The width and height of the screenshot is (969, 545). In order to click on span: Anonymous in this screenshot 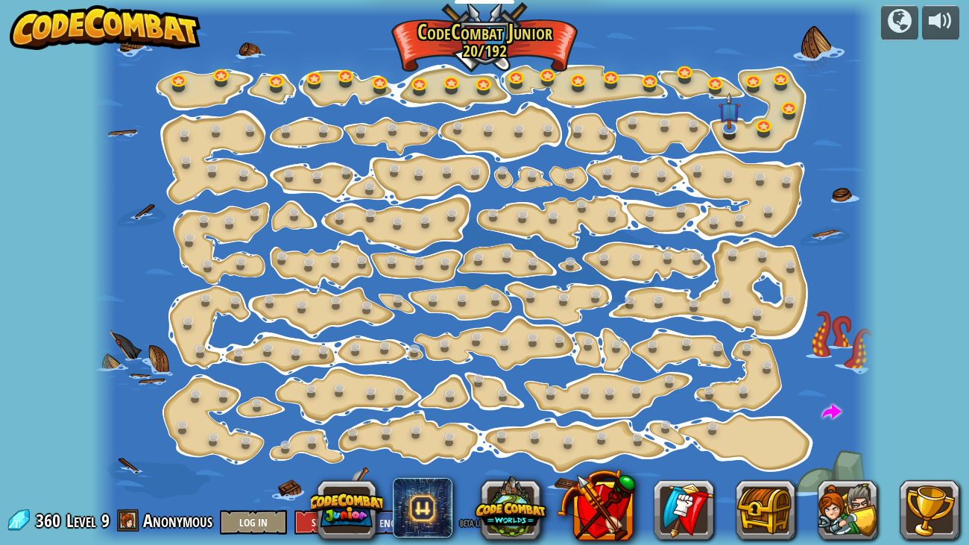, I will do `click(177, 520)`.